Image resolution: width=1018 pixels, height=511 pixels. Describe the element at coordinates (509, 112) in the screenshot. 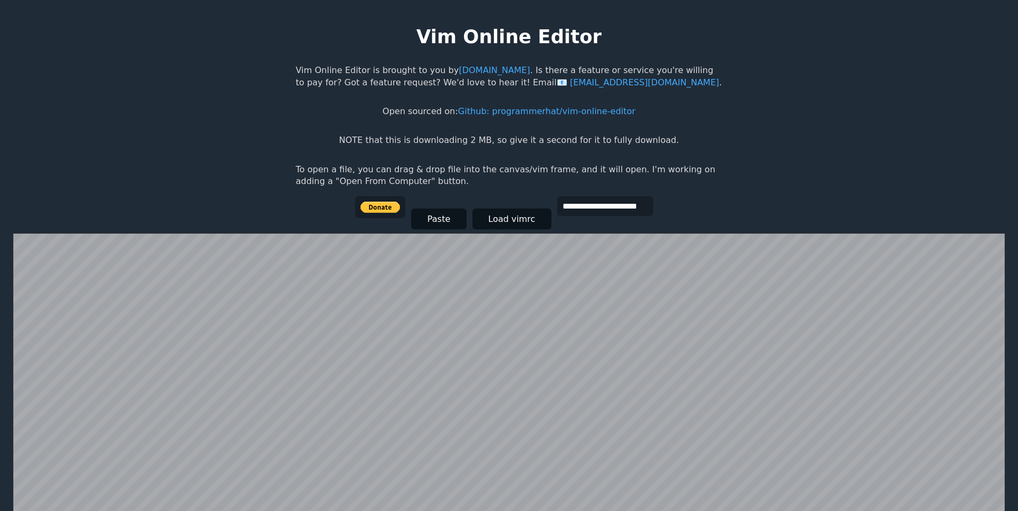

I see `p: Open sourced on:` at that location.